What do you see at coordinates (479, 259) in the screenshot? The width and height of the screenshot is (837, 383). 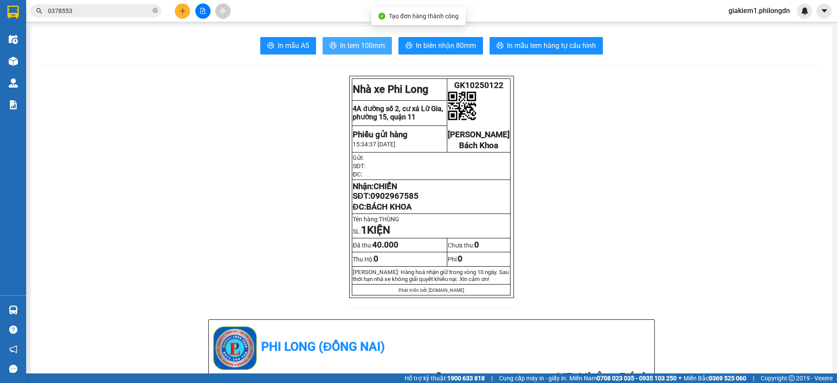 I see `td: Phí:` at bounding box center [479, 259].